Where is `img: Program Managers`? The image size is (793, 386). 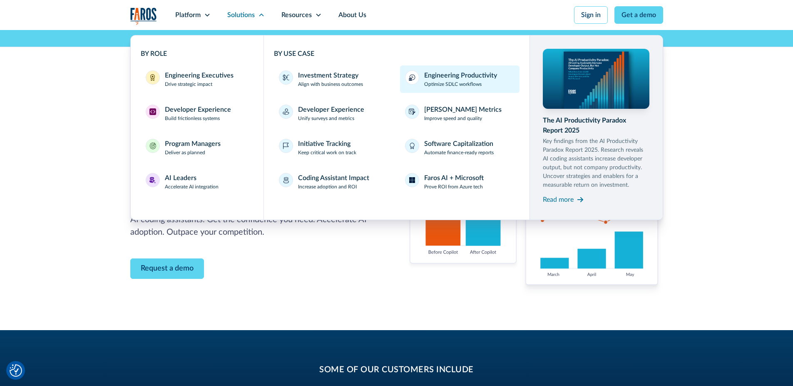 img: Program Managers is located at coordinates (153, 146).